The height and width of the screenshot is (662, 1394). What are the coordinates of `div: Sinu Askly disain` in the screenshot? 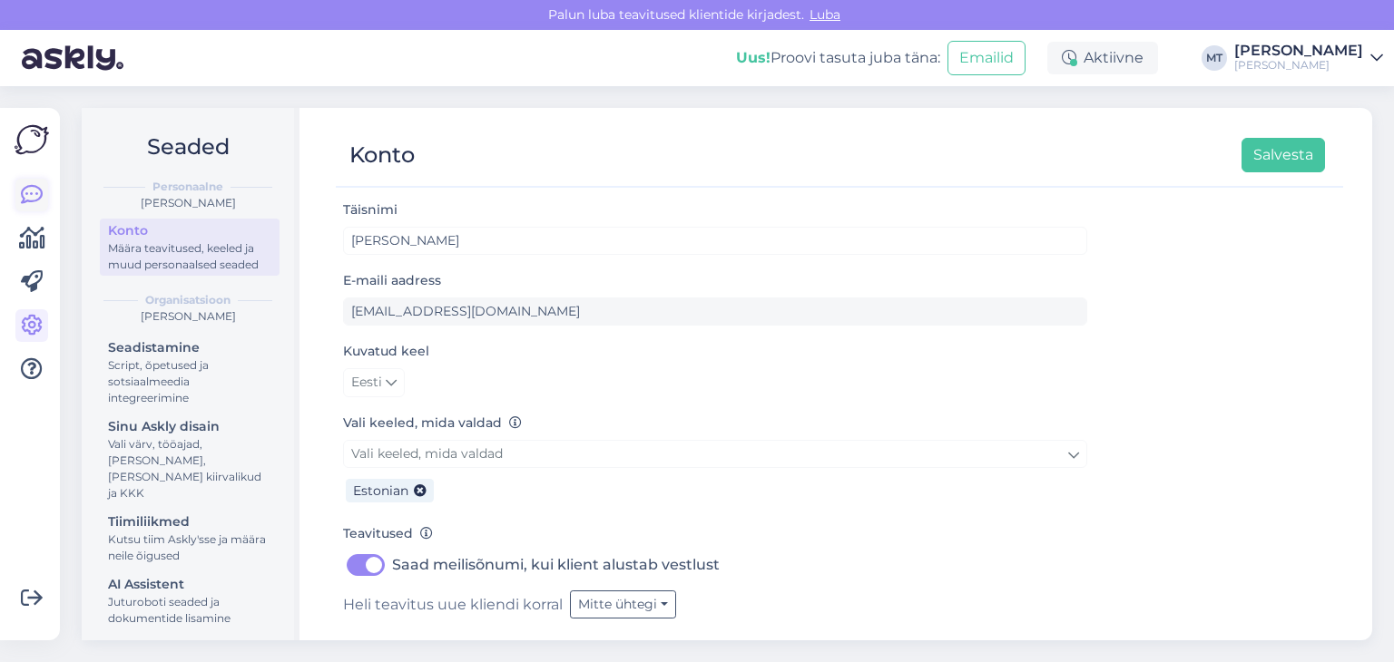 It's located at (190, 426).